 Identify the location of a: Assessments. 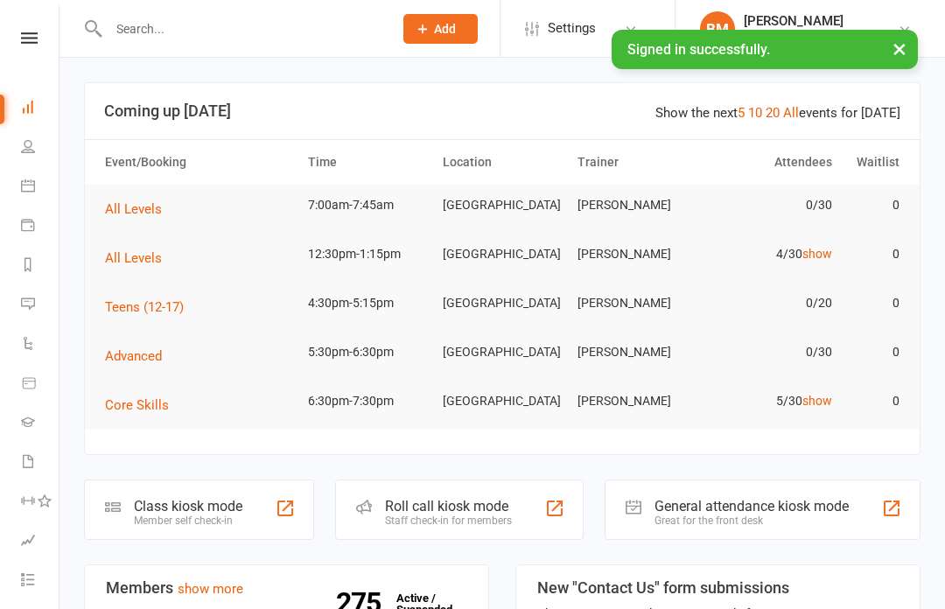
(40, 542).